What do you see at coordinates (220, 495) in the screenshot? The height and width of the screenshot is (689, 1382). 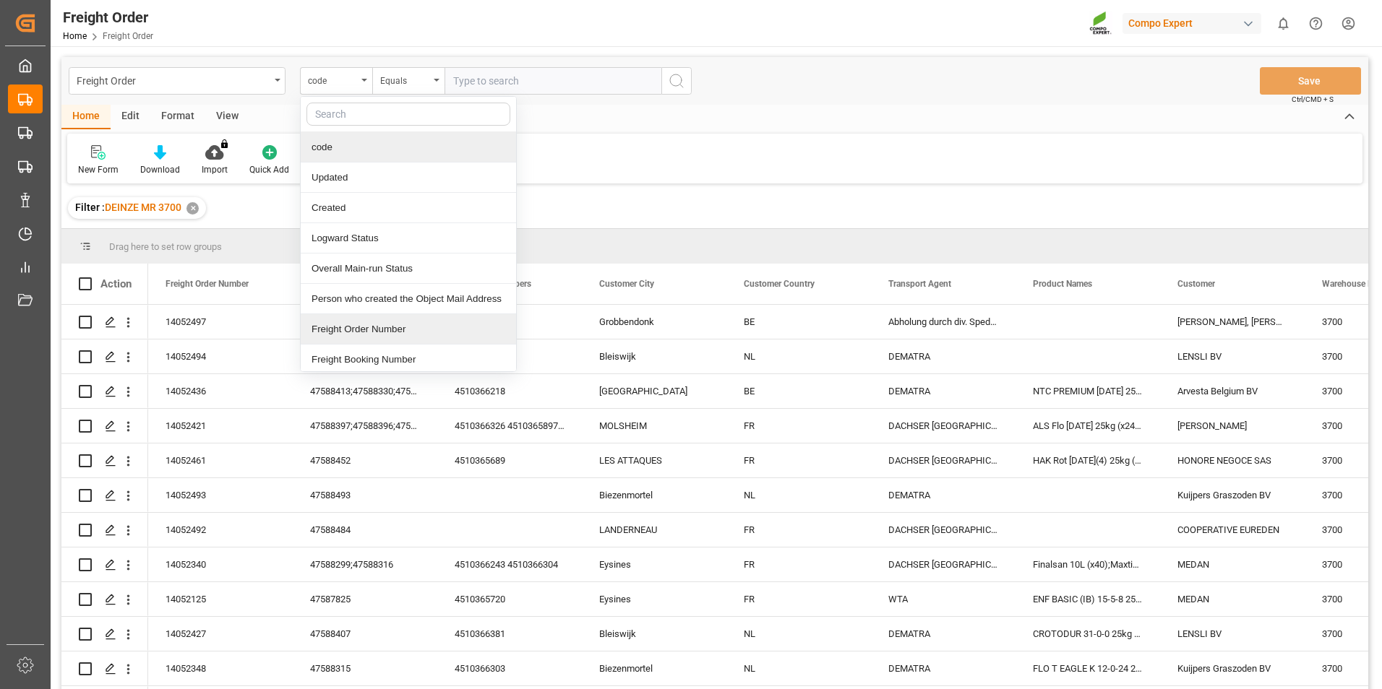 I see `div: 14052493` at bounding box center [220, 495].